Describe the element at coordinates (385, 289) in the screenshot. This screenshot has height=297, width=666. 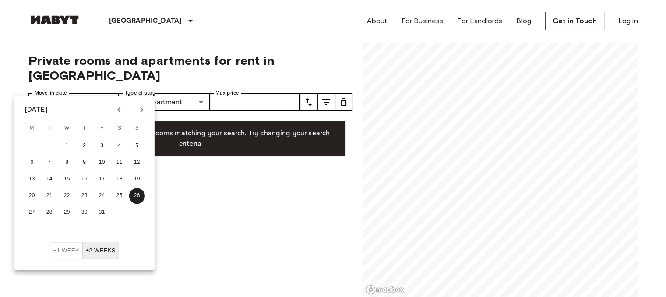
I see `a: Mapbox logo` at that location.